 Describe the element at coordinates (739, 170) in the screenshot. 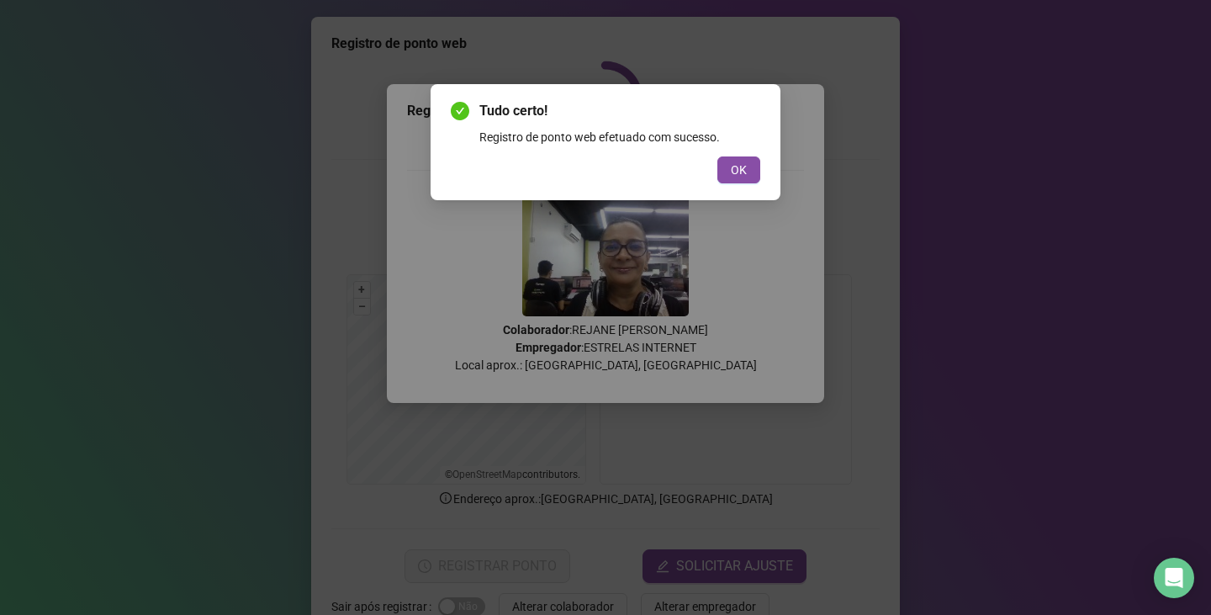

I see `button: OK` at that location.